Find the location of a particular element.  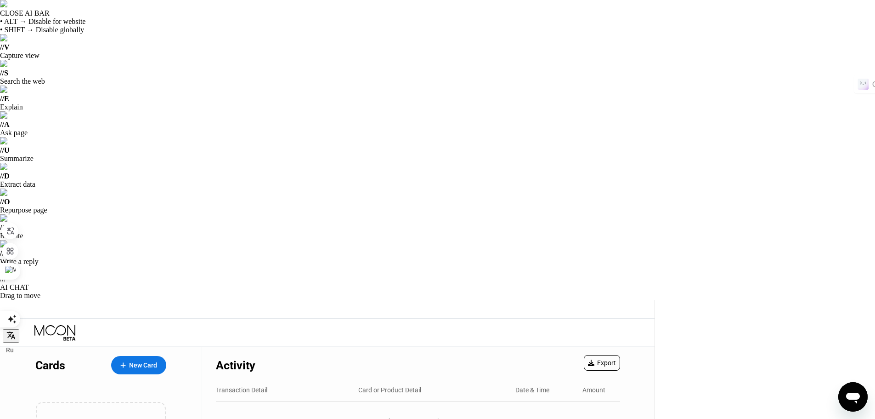

div: Transaction Detail is located at coordinates (242, 390).